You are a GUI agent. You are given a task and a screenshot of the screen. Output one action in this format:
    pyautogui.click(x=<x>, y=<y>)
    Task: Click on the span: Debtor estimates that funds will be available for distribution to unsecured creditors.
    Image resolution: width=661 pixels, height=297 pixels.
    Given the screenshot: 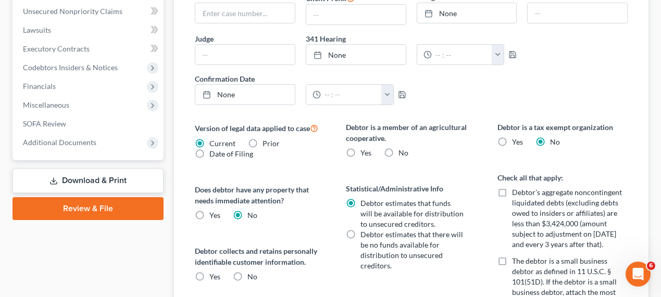 What is the action you would take?
    pyautogui.click(x=412, y=214)
    